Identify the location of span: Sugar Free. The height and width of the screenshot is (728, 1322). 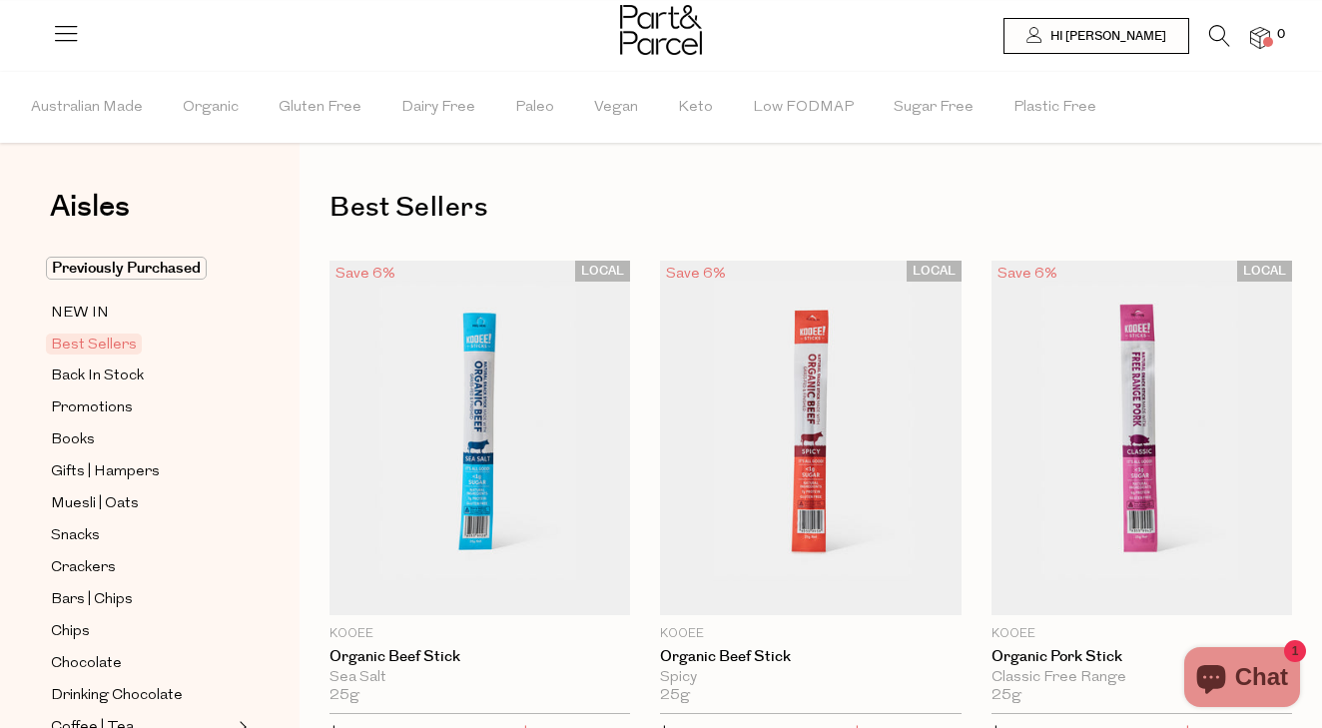
(933, 108).